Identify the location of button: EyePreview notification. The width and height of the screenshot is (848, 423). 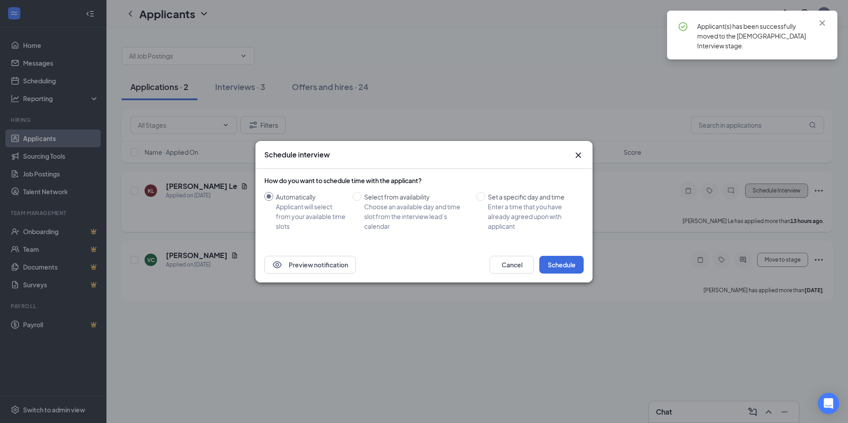
(310, 265).